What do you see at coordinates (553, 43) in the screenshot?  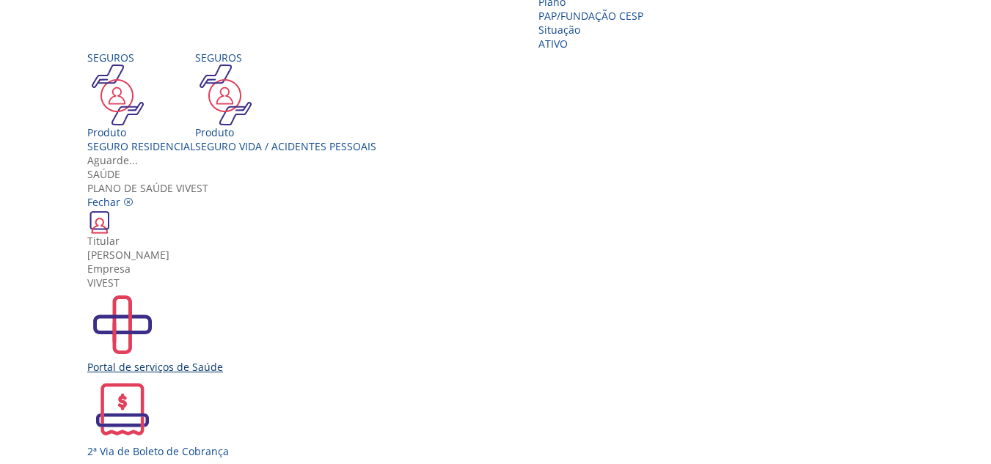 I see `span: Ativo` at bounding box center [553, 43].